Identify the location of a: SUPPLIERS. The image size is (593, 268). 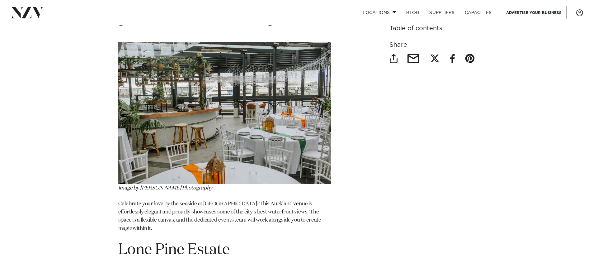
(441, 12).